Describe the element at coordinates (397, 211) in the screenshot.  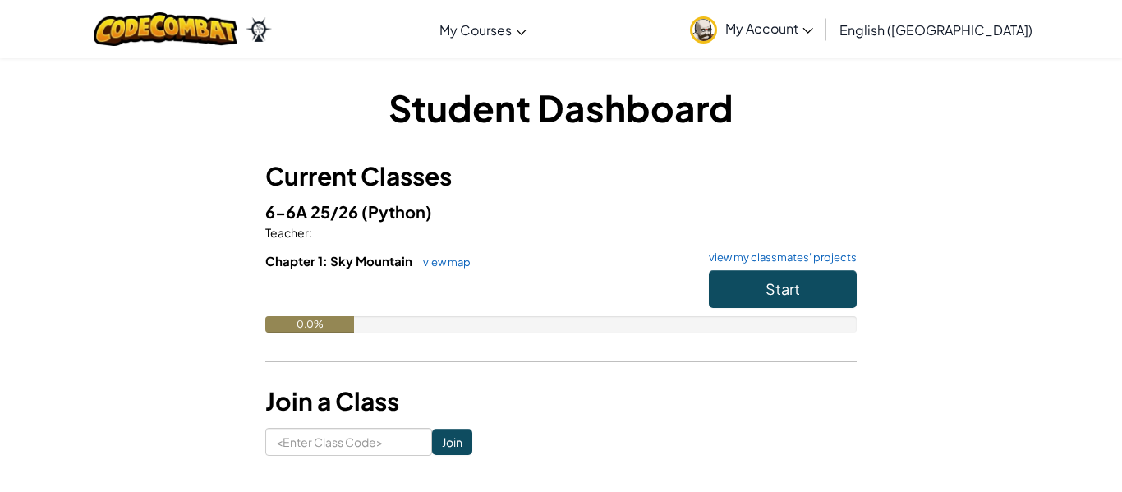
I see `span: (Python)` at that location.